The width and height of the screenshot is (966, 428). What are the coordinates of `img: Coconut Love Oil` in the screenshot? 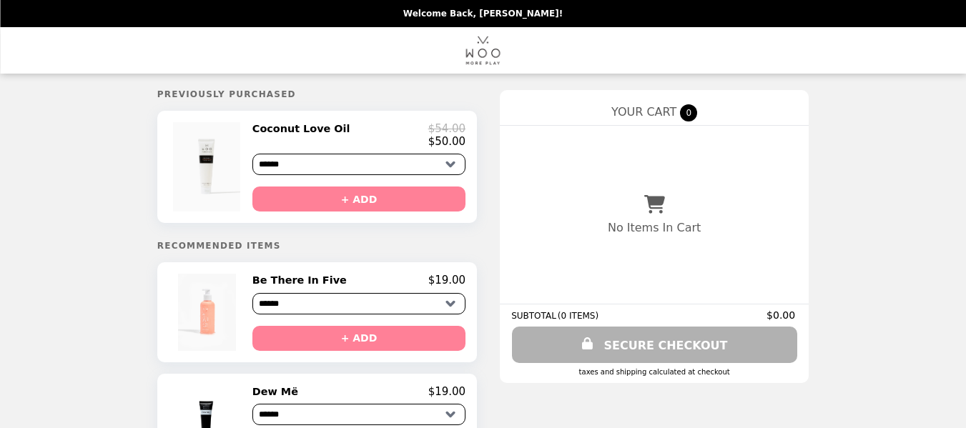 It's located at (208, 167).